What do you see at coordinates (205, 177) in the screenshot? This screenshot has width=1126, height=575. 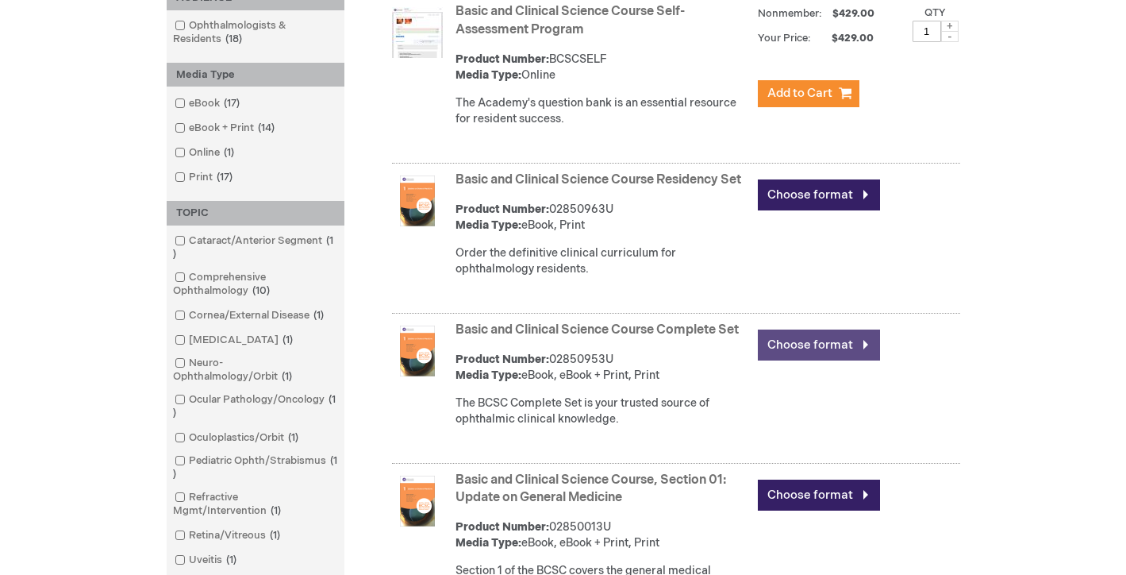 I see `a: Print17` at bounding box center [205, 177].